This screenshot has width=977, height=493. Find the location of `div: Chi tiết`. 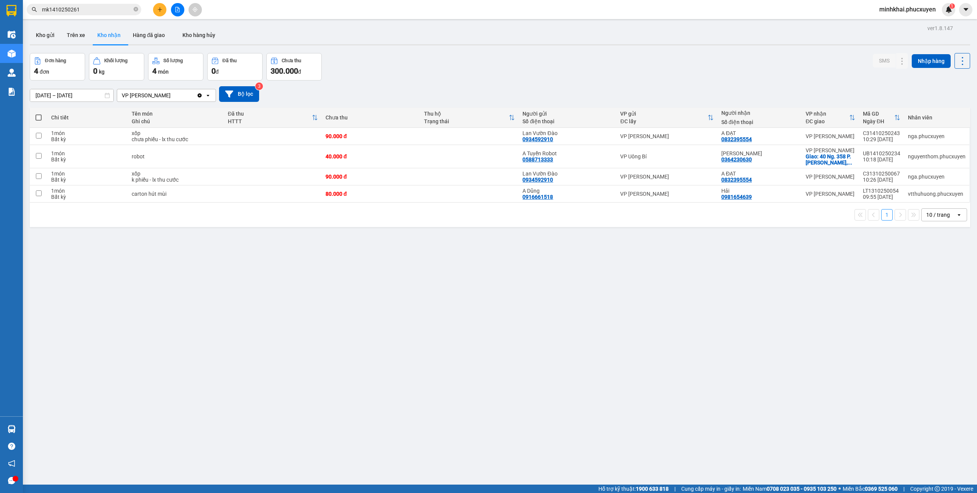

div: Chi tiết is located at coordinates (87, 118).